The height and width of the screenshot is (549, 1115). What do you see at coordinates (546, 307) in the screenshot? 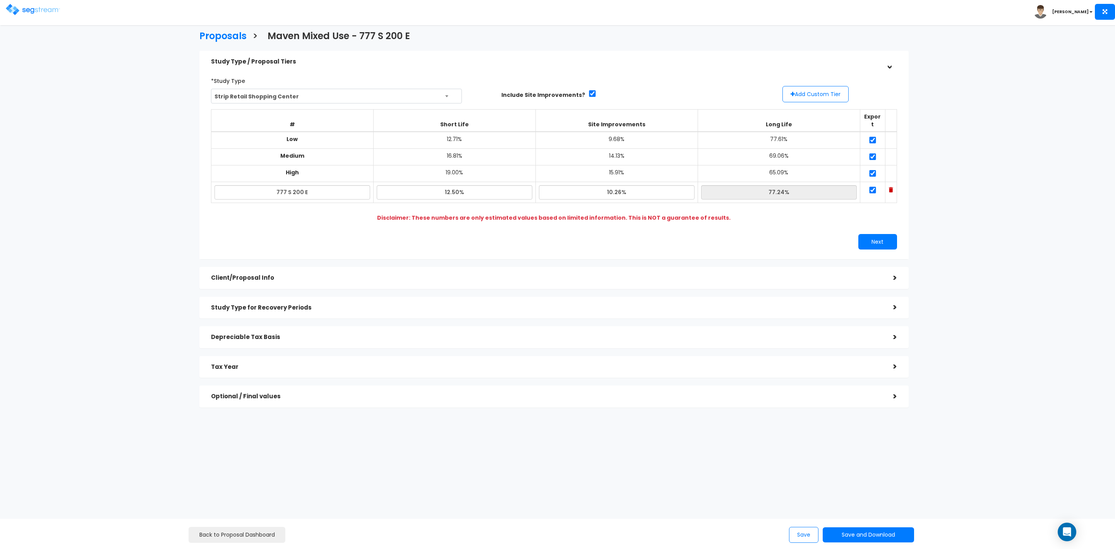
I see `h5: Study Type for Recovery Periods` at bounding box center [546, 307].